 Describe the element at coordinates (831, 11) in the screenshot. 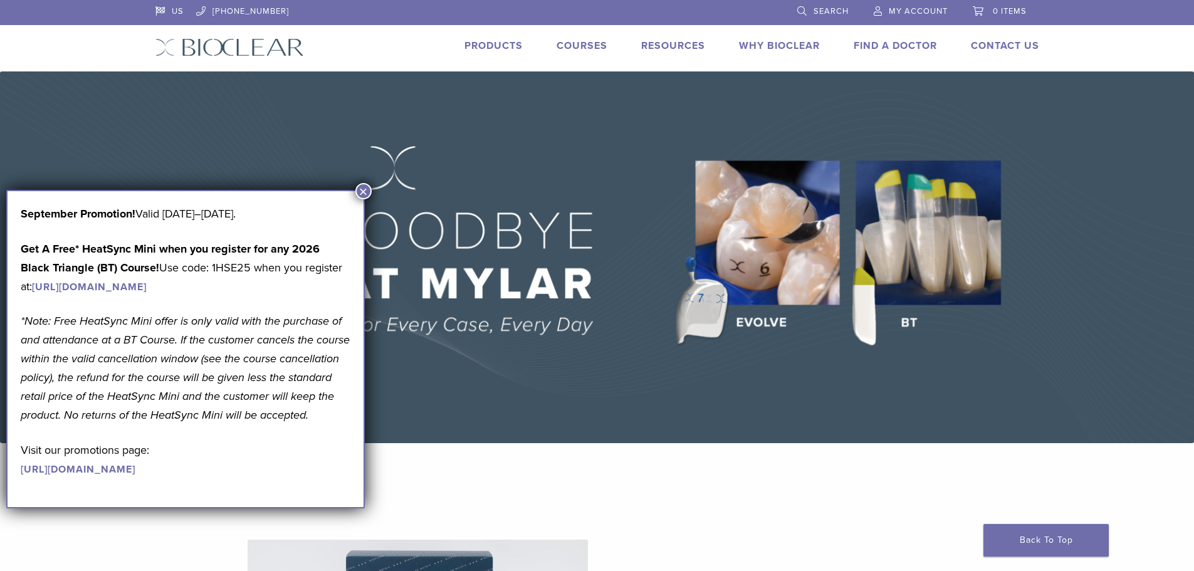

I see `span: Search` at that location.